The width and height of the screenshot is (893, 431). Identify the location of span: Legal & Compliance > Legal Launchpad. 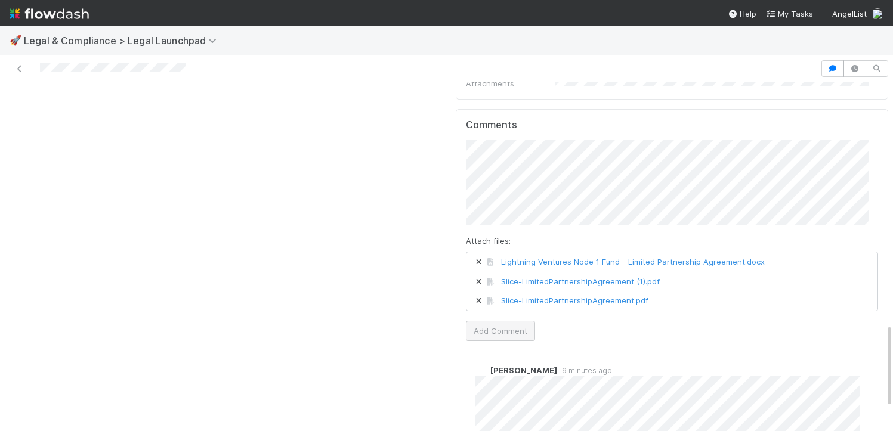
(123, 41).